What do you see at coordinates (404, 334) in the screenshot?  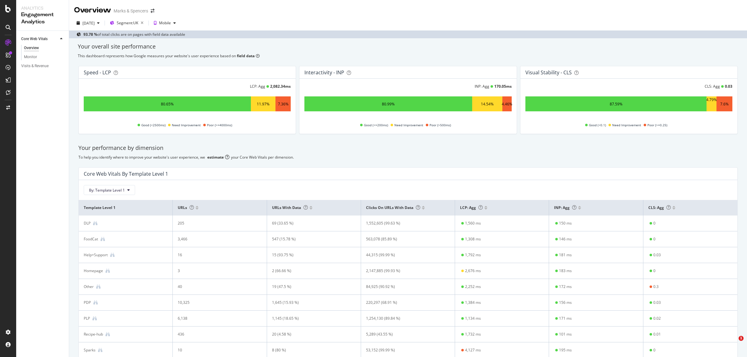 I see `div: 5,289 (43.55 %)` at bounding box center [404, 334].